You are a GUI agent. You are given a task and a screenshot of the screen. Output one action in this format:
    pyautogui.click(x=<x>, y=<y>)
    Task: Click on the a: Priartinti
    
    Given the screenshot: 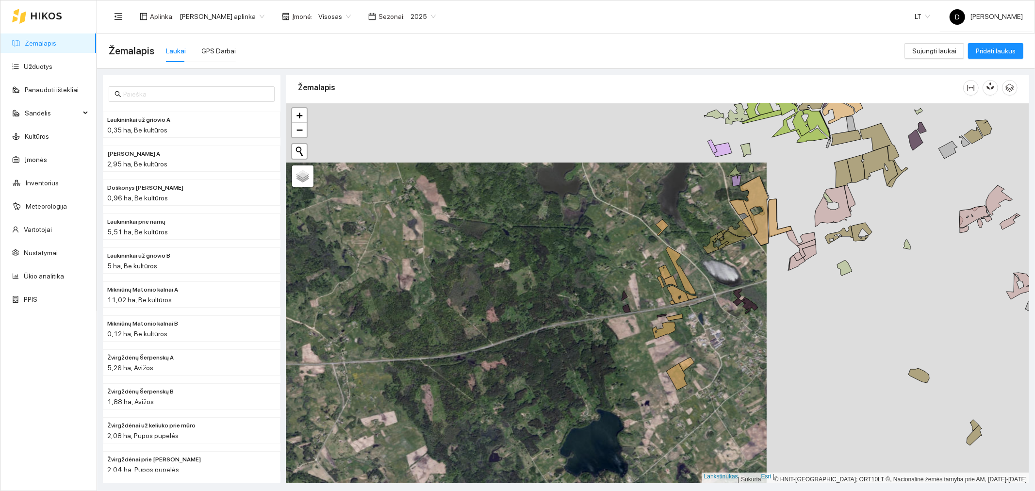 What is the action you would take?
    pyautogui.click(x=300, y=116)
    